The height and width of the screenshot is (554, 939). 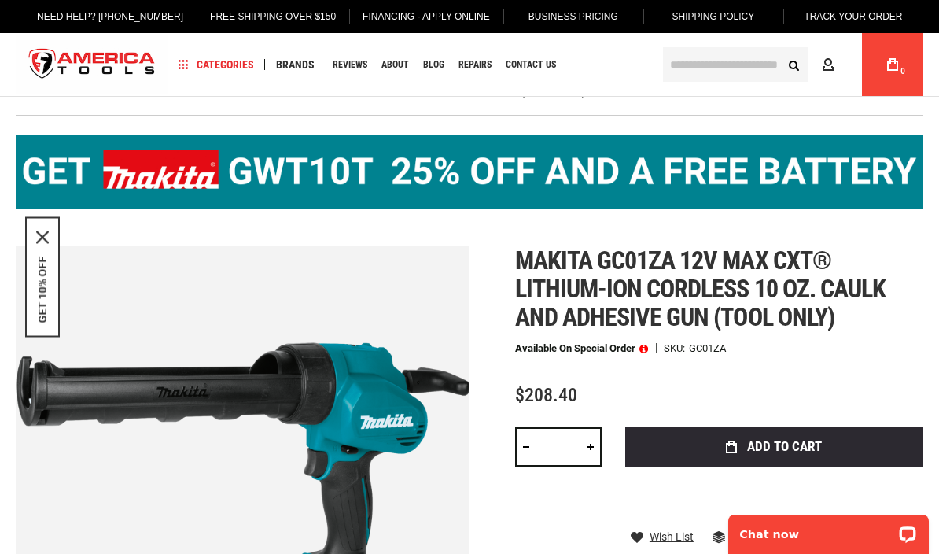 I want to click on button: Close, so click(x=42, y=238).